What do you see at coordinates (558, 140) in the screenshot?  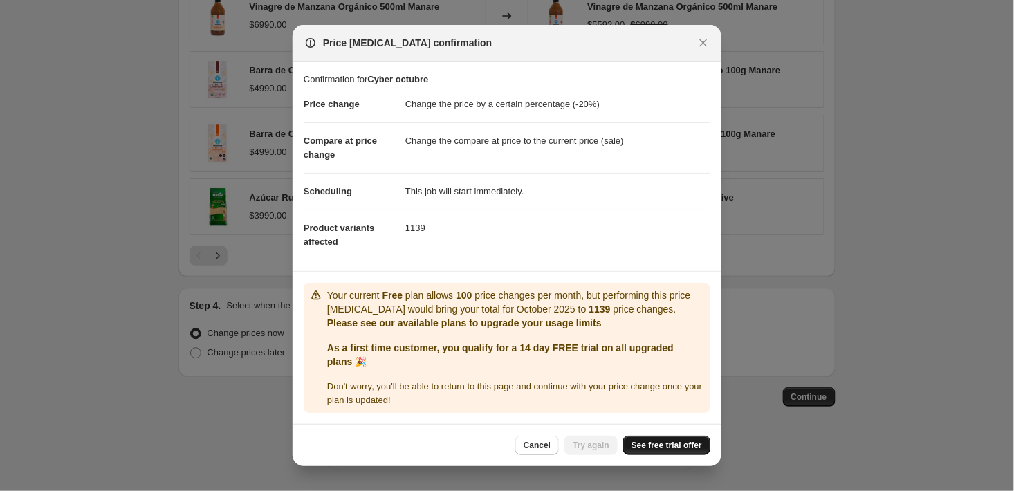 I see `dd: Change the compare at price to the current price (sale)` at bounding box center [558, 140].